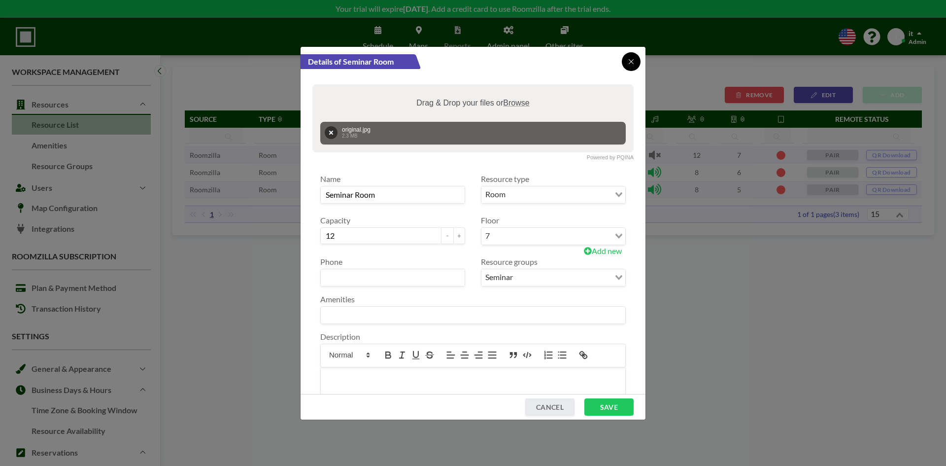 The height and width of the screenshot is (466, 946). Describe the element at coordinates (610, 157) in the screenshot. I see `a: Powered by PQINA` at that location.